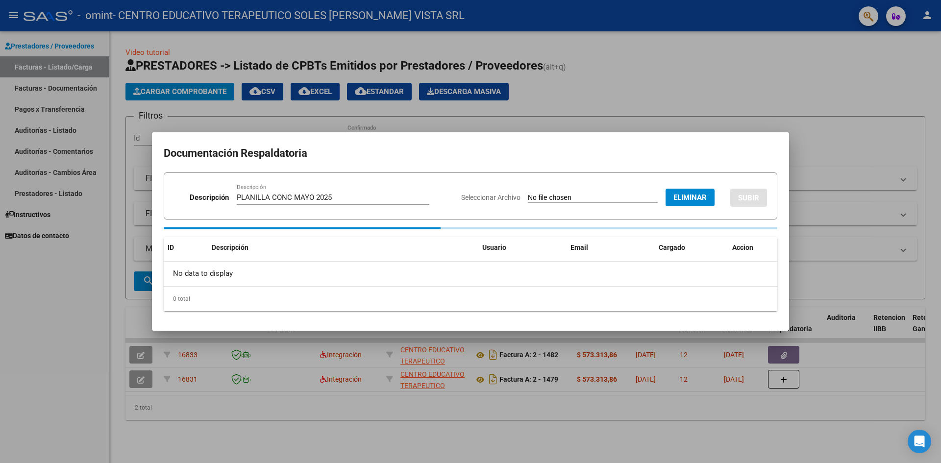  What do you see at coordinates (611, 248) in the screenshot?
I see `datatable-header-cell: Email` at bounding box center [611, 248].